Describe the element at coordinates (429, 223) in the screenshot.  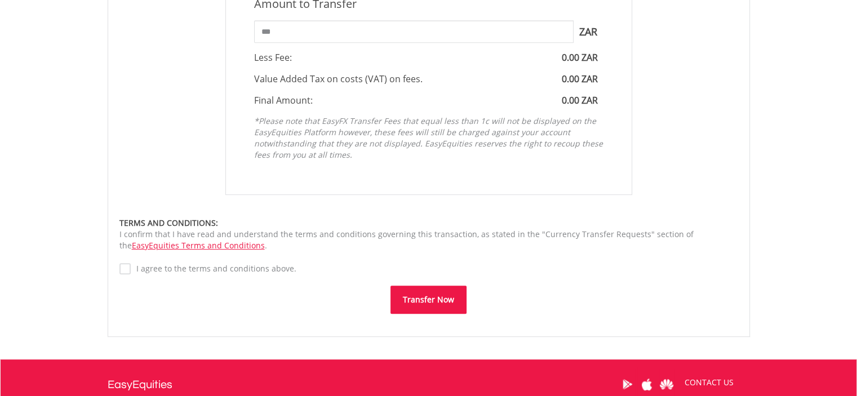
I see `div: TERMS AND CONDITIONS:` at that location.